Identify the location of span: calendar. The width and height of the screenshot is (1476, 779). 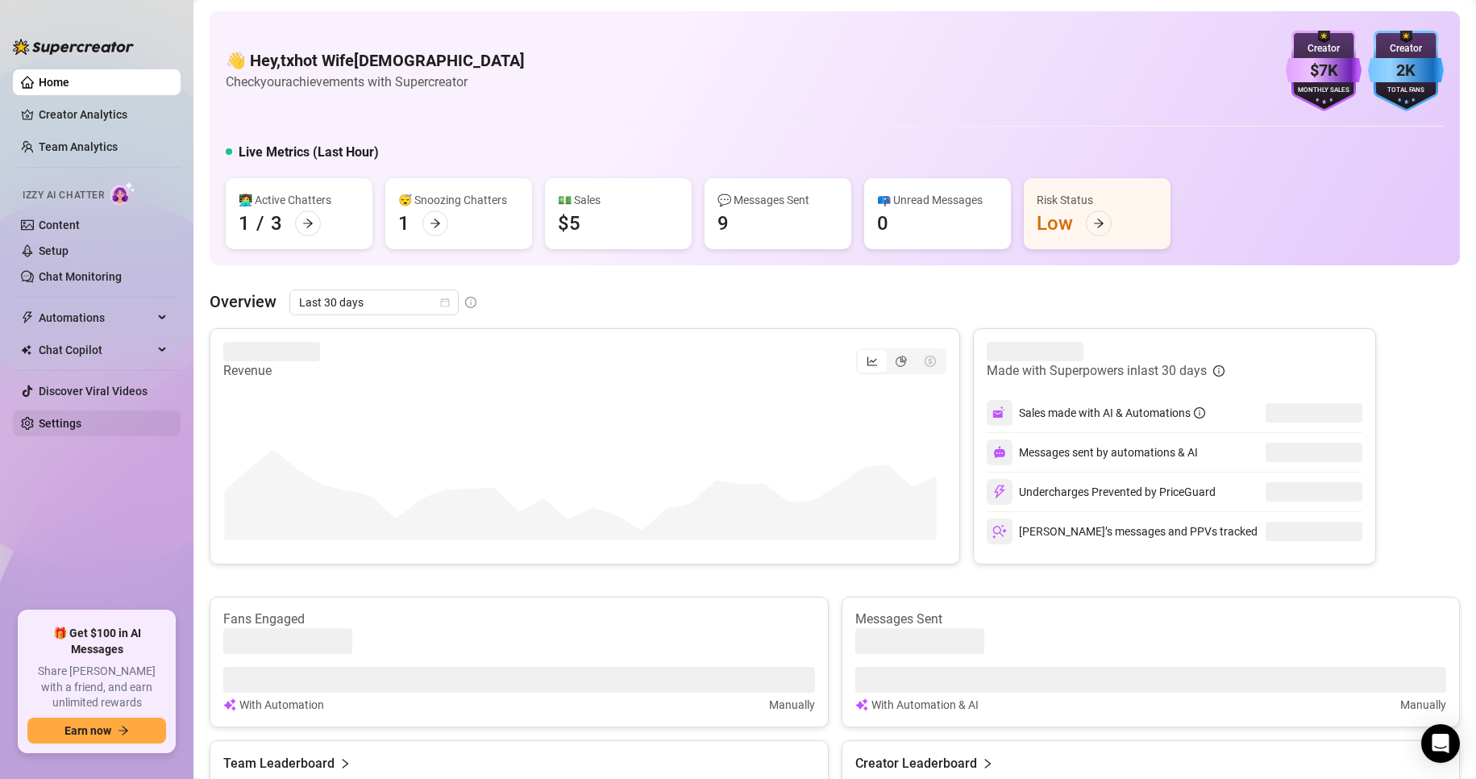
(445, 302).